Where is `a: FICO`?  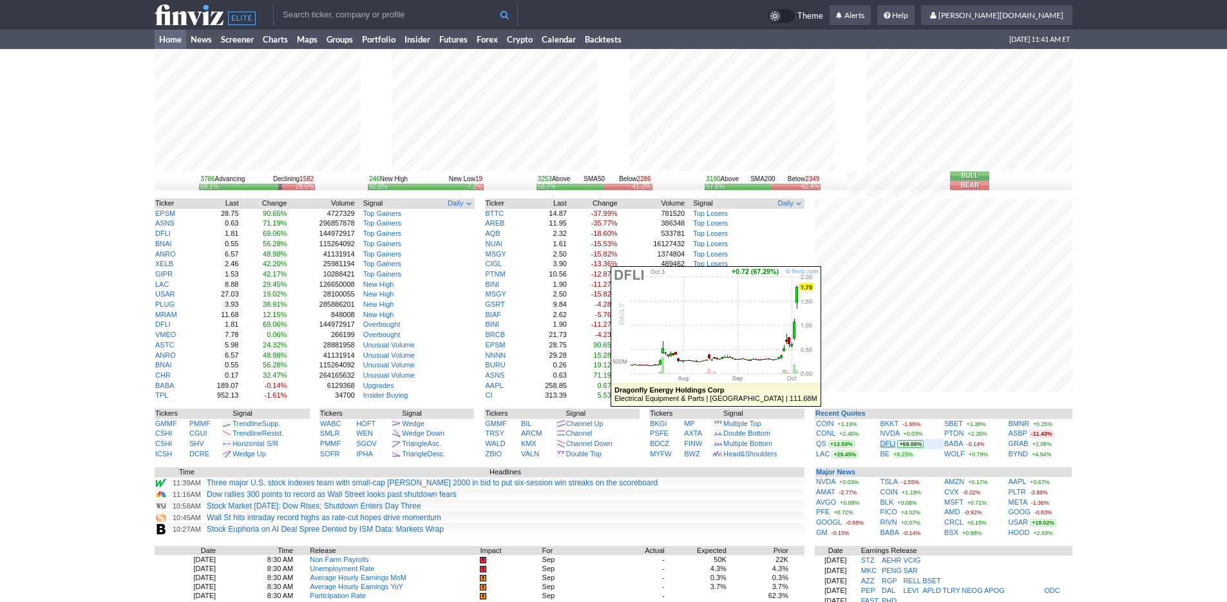 a: FICO is located at coordinates (889, 511).